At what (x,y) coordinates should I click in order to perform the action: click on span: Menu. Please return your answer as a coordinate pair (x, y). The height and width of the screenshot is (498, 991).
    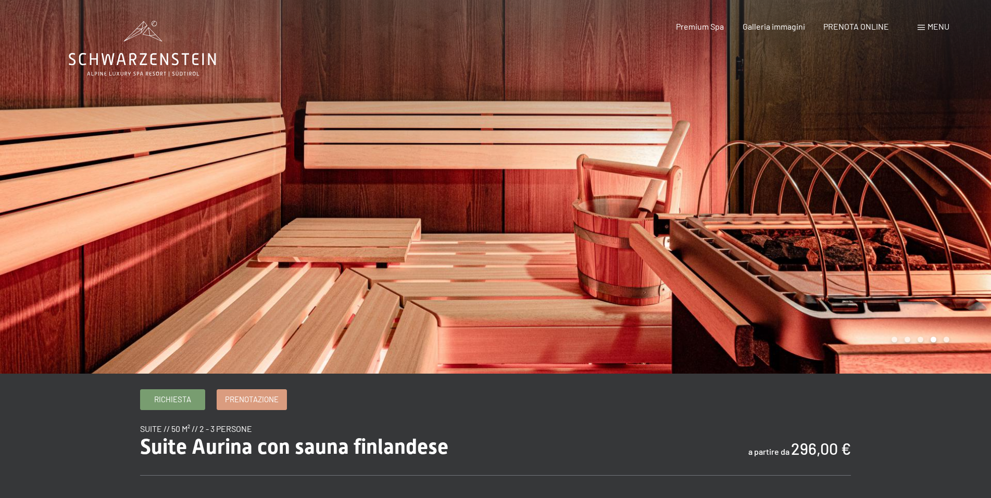
    Looking at the image, I should click on (938, 26).